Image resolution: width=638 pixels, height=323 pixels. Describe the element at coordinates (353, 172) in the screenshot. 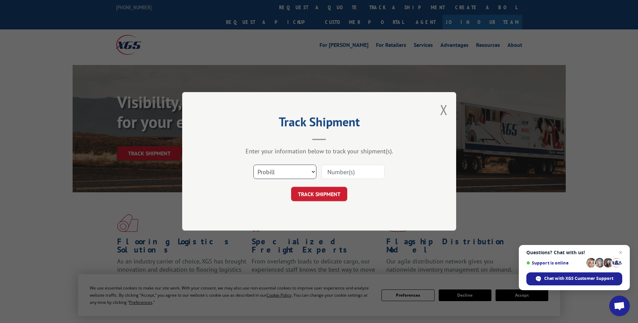

I see `input: Number(s)` at that location.